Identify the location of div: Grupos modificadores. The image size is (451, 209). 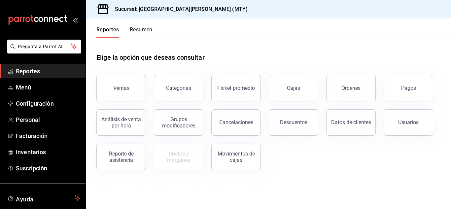
(179, 123).